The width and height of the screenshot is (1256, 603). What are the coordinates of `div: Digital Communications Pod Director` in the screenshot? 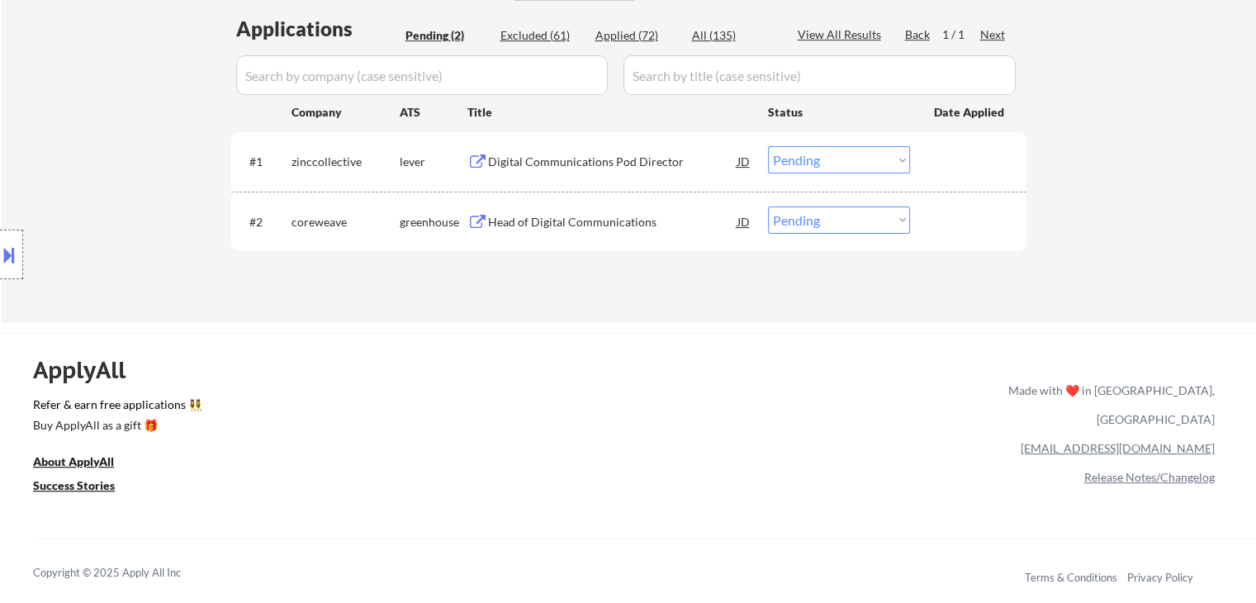 It's located at (613, 162).